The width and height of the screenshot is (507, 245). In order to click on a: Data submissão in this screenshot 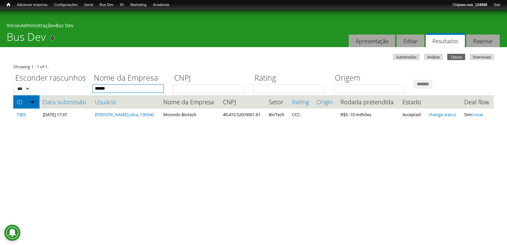, I will do `click(65, 102)`.